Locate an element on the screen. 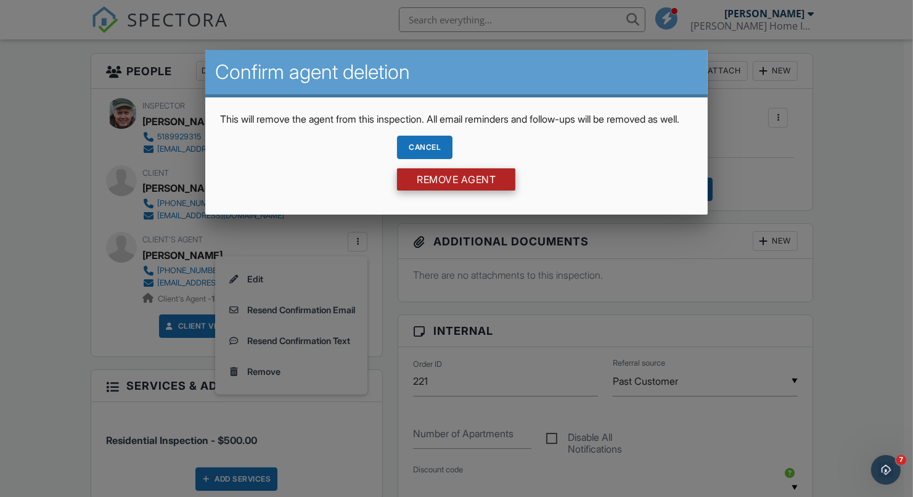  div: Cancel is located at coordinates (425, 147).